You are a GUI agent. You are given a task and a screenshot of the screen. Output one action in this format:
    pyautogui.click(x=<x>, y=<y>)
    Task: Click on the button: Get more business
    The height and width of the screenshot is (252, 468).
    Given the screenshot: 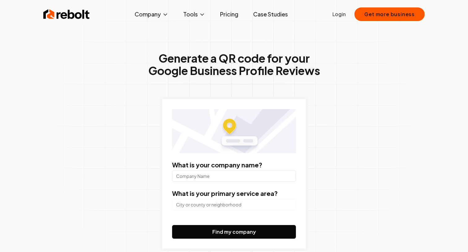 What is the action you would take?
    pyautogui.click(x=390, y=14)
    